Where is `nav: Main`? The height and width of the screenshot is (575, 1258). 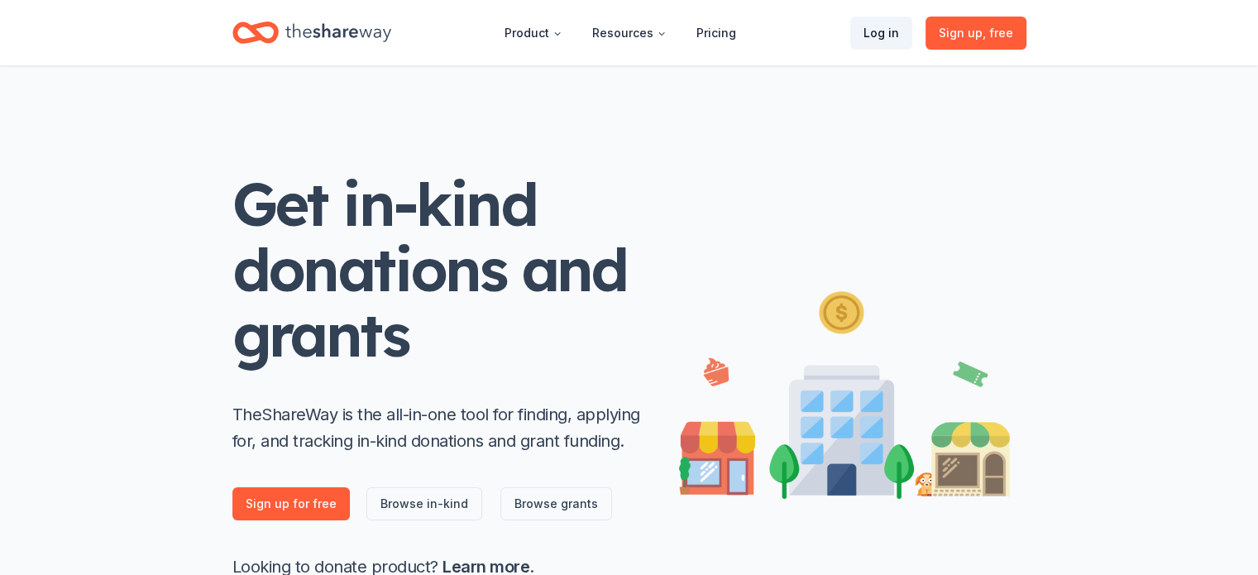 nav: Main is located at coordinates (620, 32).